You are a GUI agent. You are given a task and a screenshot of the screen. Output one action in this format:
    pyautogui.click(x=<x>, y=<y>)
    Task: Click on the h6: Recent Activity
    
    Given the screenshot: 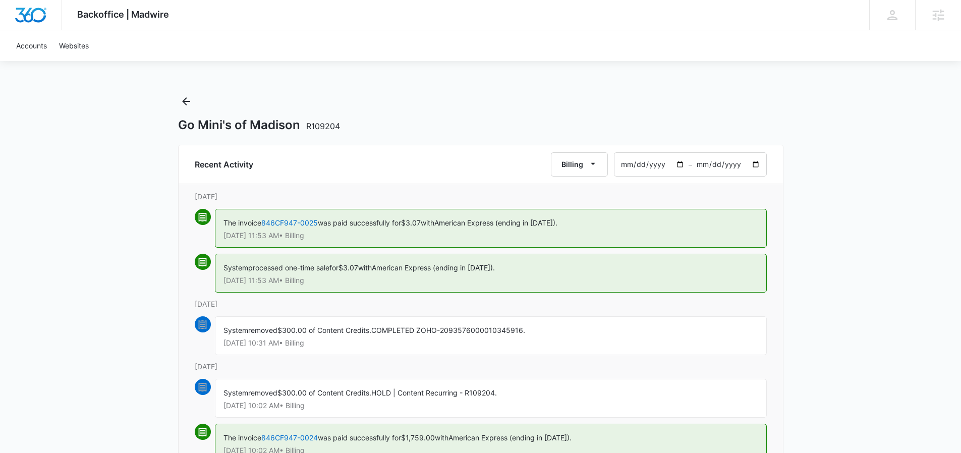 What is the action you would take?
    pyautogui.click(x=224, y=164)
    